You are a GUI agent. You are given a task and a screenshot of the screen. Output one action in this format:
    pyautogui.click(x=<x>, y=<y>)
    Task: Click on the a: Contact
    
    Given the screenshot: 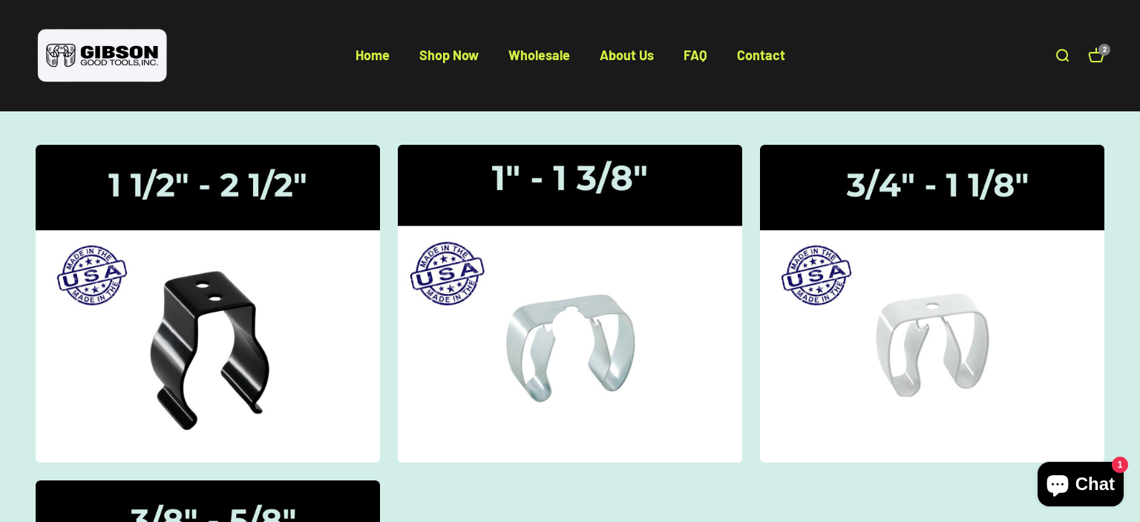 What is the action you would take?
    pyautogui.click(x=761, y=55)
    